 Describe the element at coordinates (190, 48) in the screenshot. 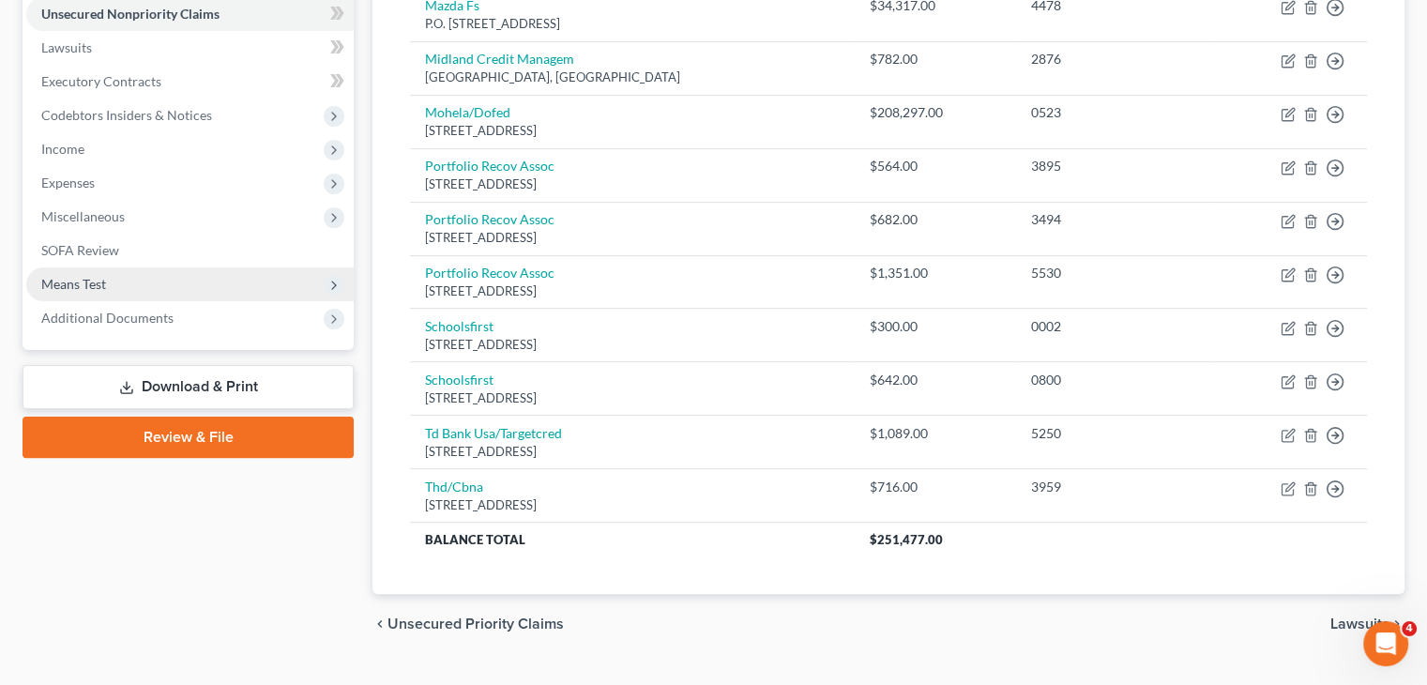

I see `a: Lawsuits` at that location.